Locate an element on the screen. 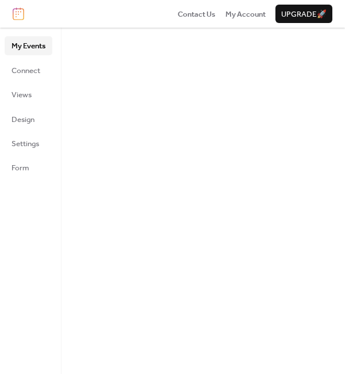 The height and width of the screenshot is (374, 345). span: My Events is located at coordinates (28, 46).